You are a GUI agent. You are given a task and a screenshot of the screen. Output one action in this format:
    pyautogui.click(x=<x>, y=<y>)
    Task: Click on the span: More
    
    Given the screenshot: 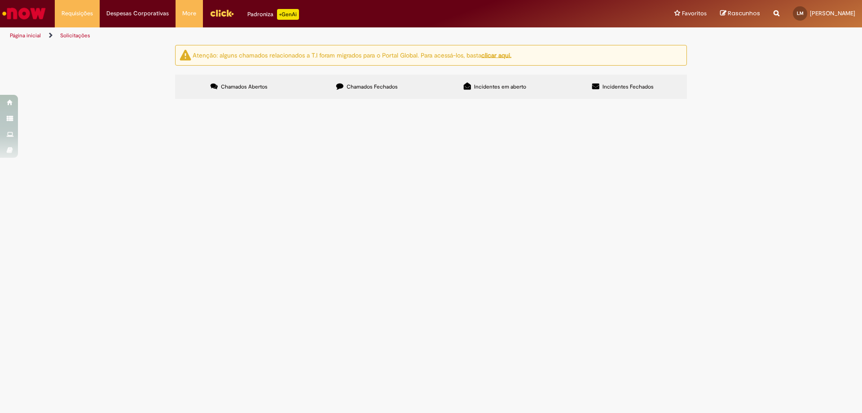 What is the action you would take?
    pyautogui.click(x=189, y=13)
    